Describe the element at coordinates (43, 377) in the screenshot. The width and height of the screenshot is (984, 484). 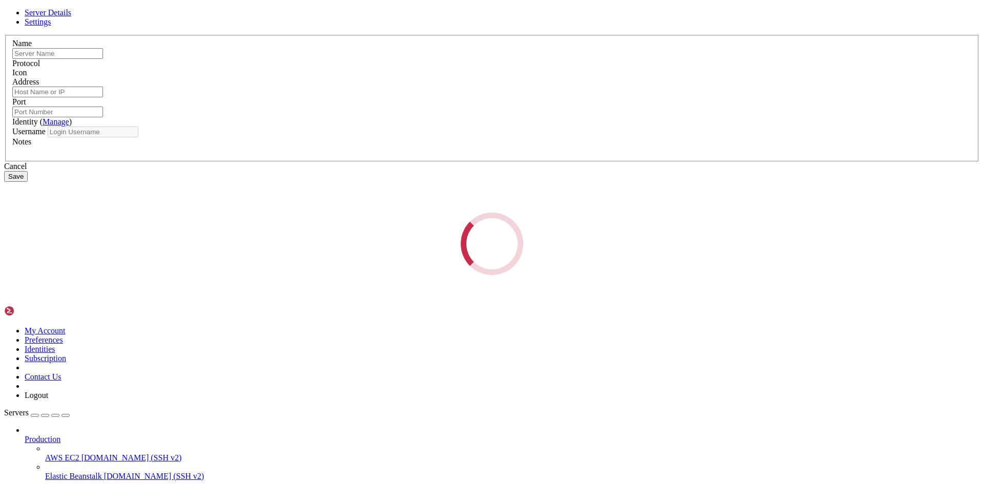
I see `a: Contact Us` at that location.